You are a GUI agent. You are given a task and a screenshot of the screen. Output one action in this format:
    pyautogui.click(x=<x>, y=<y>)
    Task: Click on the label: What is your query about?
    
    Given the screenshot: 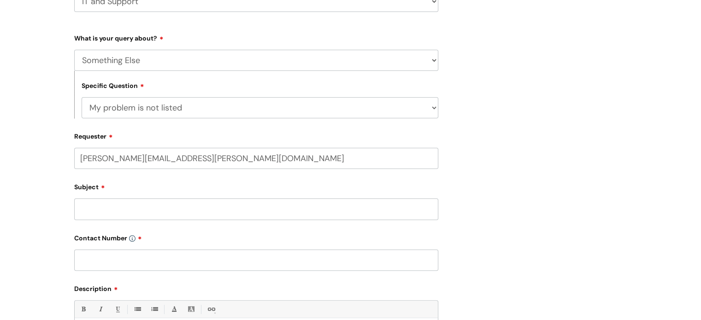 What is the action you would take?
    pyautogui.click(x=256, y=37)
    